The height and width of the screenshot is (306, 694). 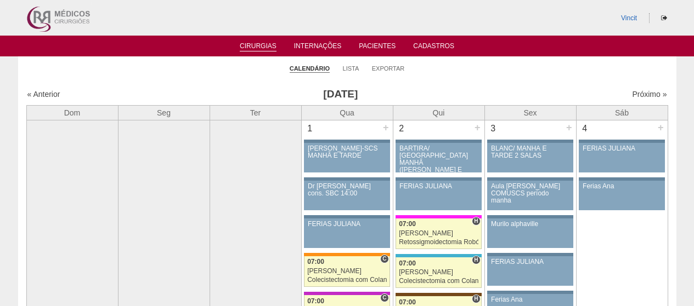 I want to click on a: Vincit, so click(x=628, y=18).